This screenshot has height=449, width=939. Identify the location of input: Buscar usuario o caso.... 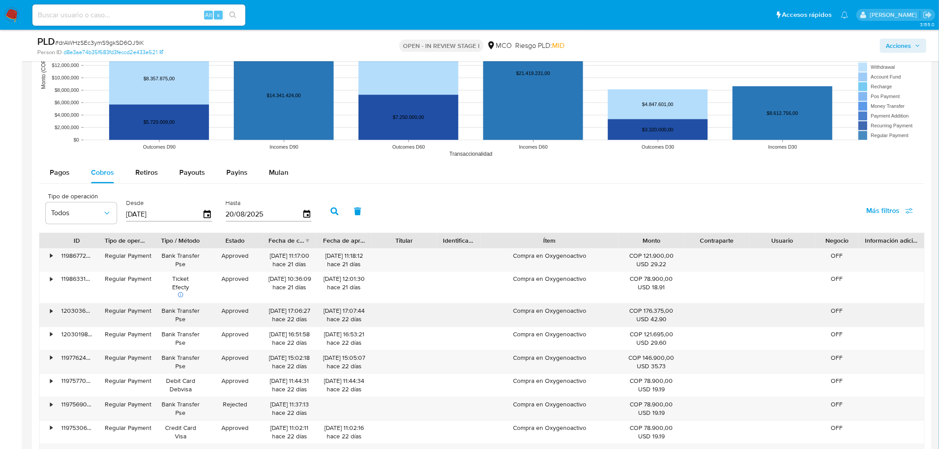
(139, 15).